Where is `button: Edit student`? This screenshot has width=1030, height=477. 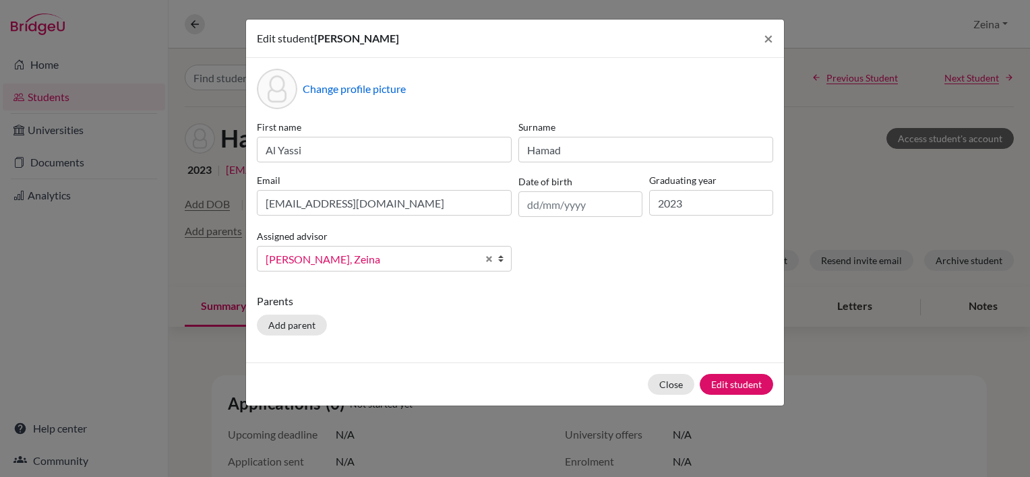
button: Edit student is located at coordinates (736, 384).